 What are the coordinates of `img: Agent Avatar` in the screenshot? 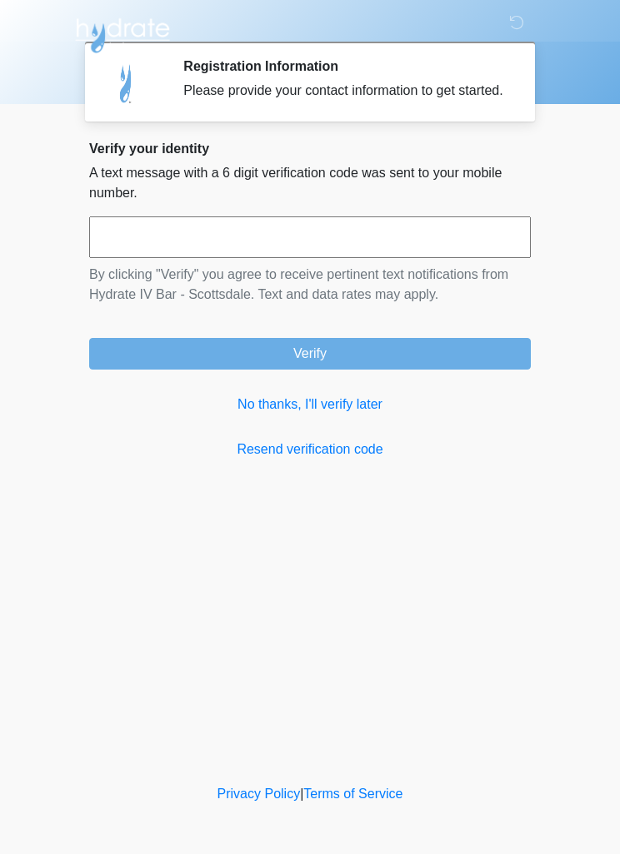 It's located at (127, 83).